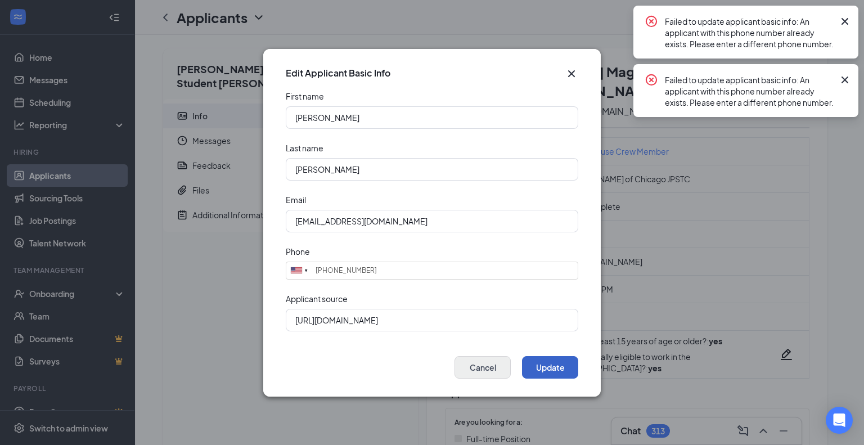 The width and height of the screenshot is (864, 445). I want to click on button: Update, so click(550, 367).